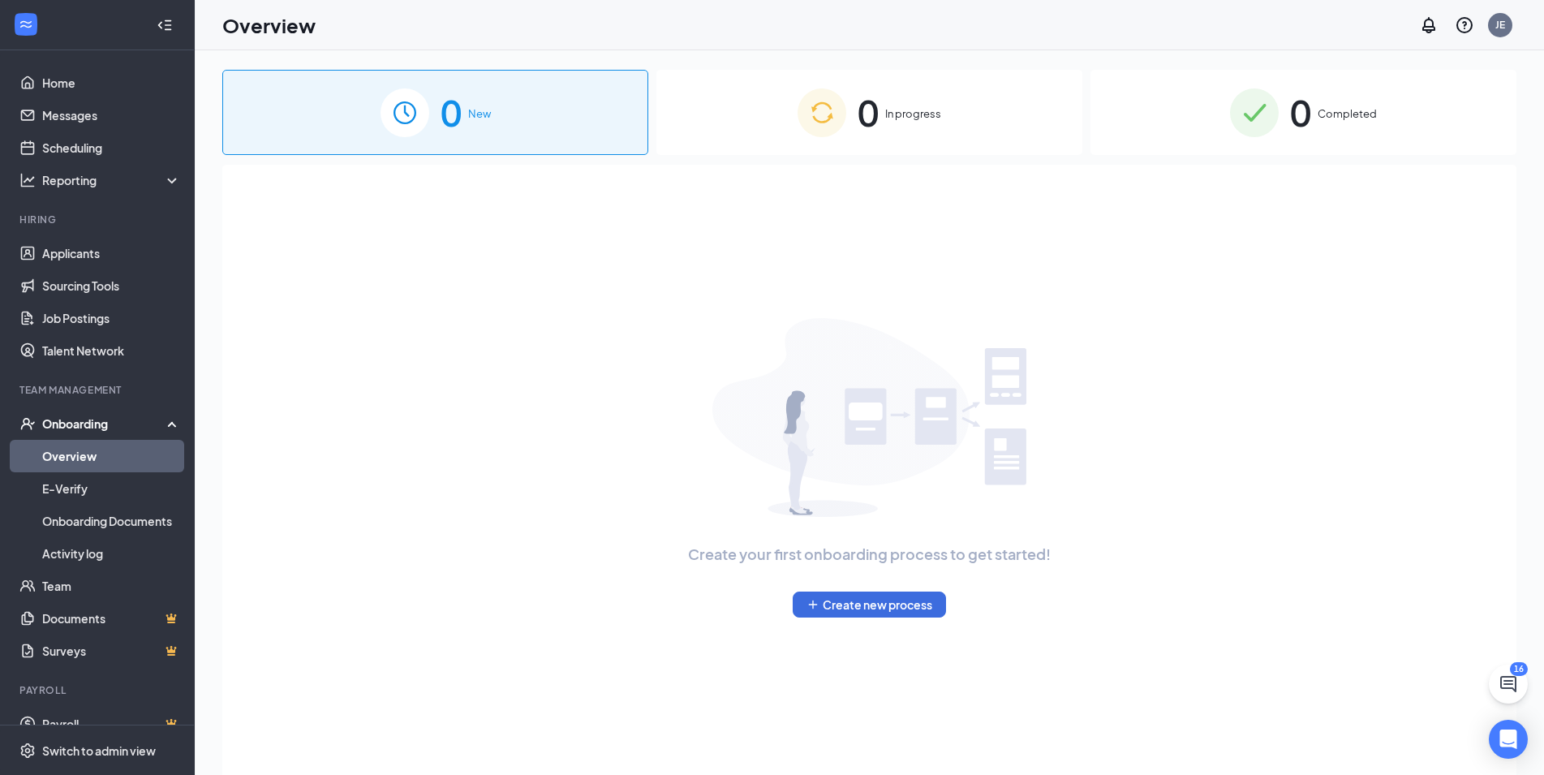 The width and height of the screenshot is (1544, 775). I want to click on div: Open Intercom Messenger, so click(1508, 739).